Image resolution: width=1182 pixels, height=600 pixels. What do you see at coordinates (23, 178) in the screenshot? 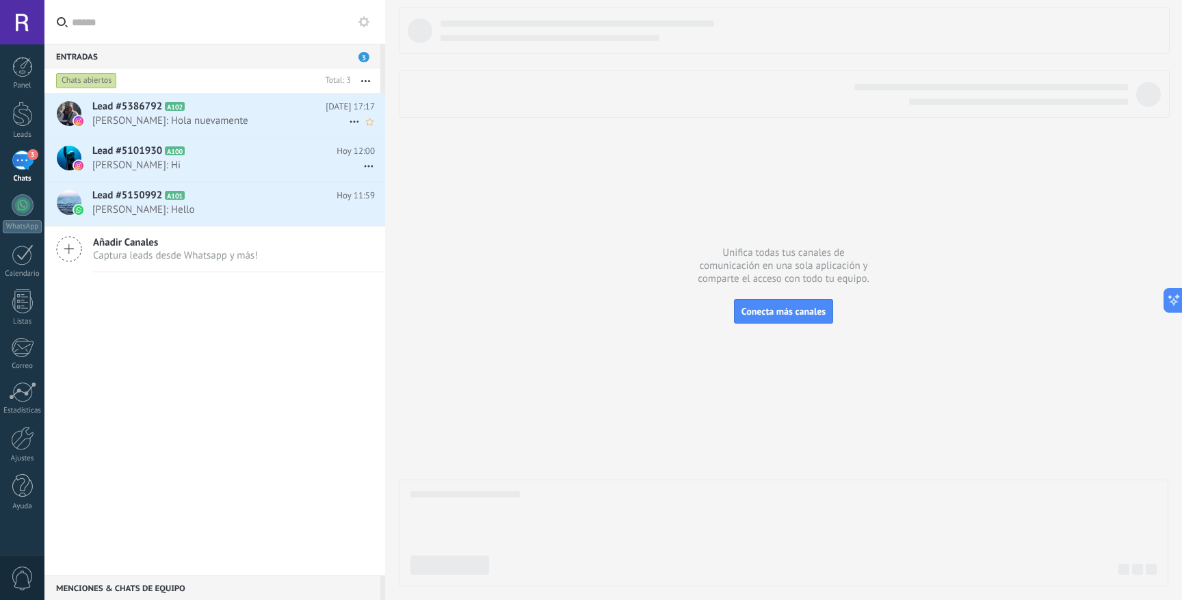
I see `div: Chats` at bounding box center [23, 178].